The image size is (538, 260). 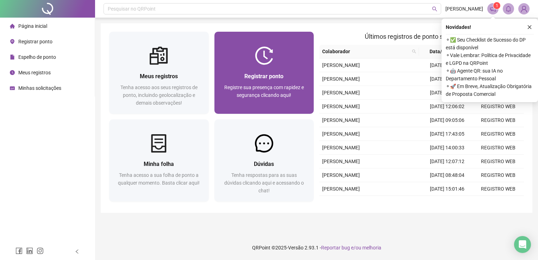 What do you see at coordinates (30, 251) in the screenshot?
I see `span: linkedin` at bounding box center [30, 251].